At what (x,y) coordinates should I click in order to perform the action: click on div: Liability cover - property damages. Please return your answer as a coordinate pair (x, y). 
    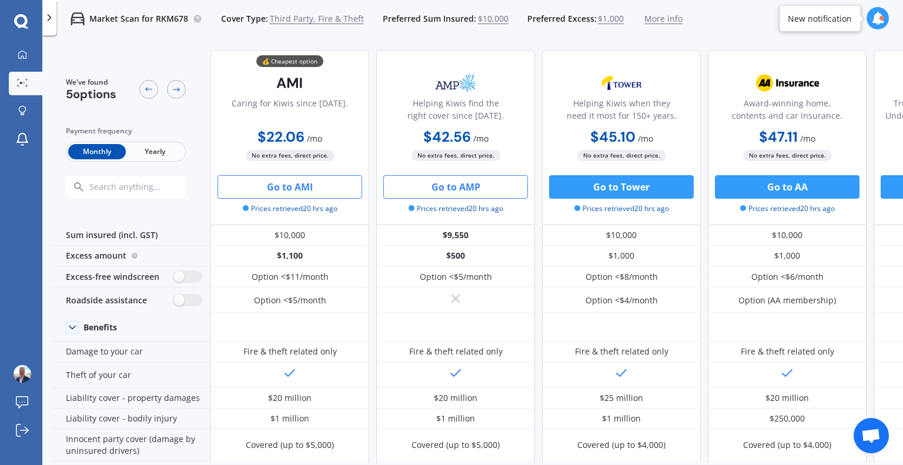
    Looking at the image, I should click on (131, 398).